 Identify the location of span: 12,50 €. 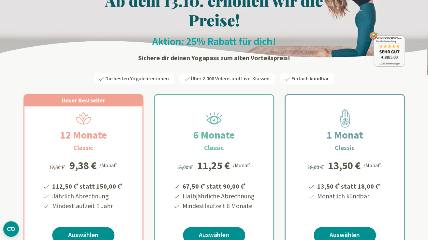
(57, 167).